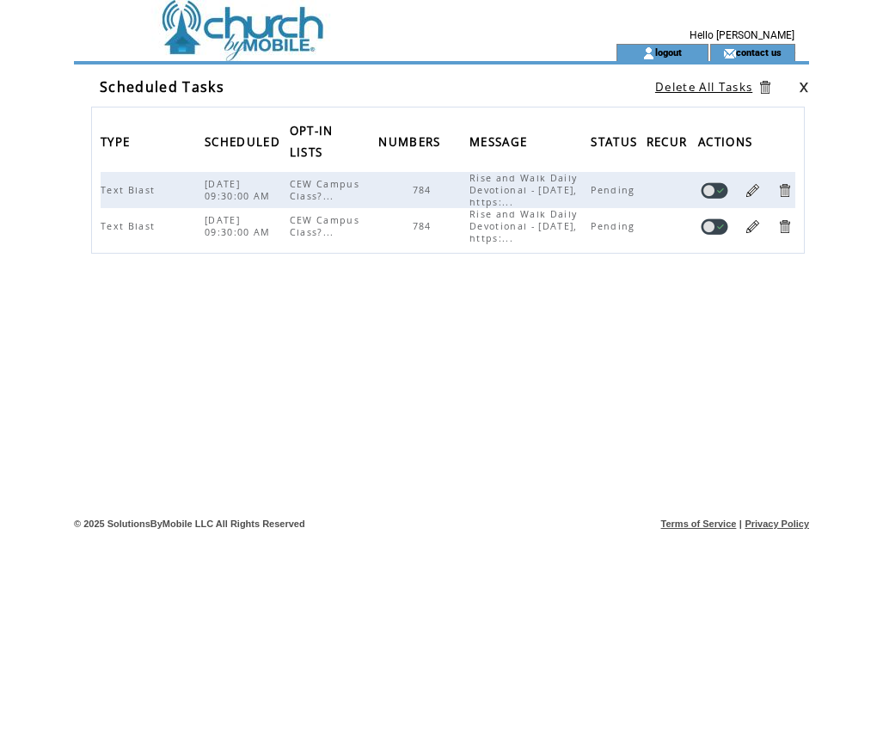  I want to click on a: Delete All Tasks, so click(704, 87).